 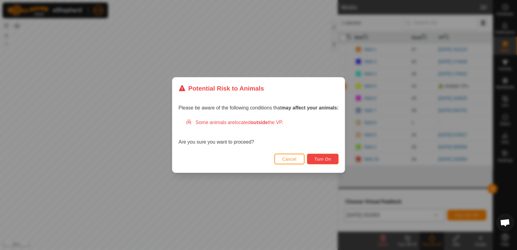 I want to click on span: located the VP., so click(x=259, y=122).